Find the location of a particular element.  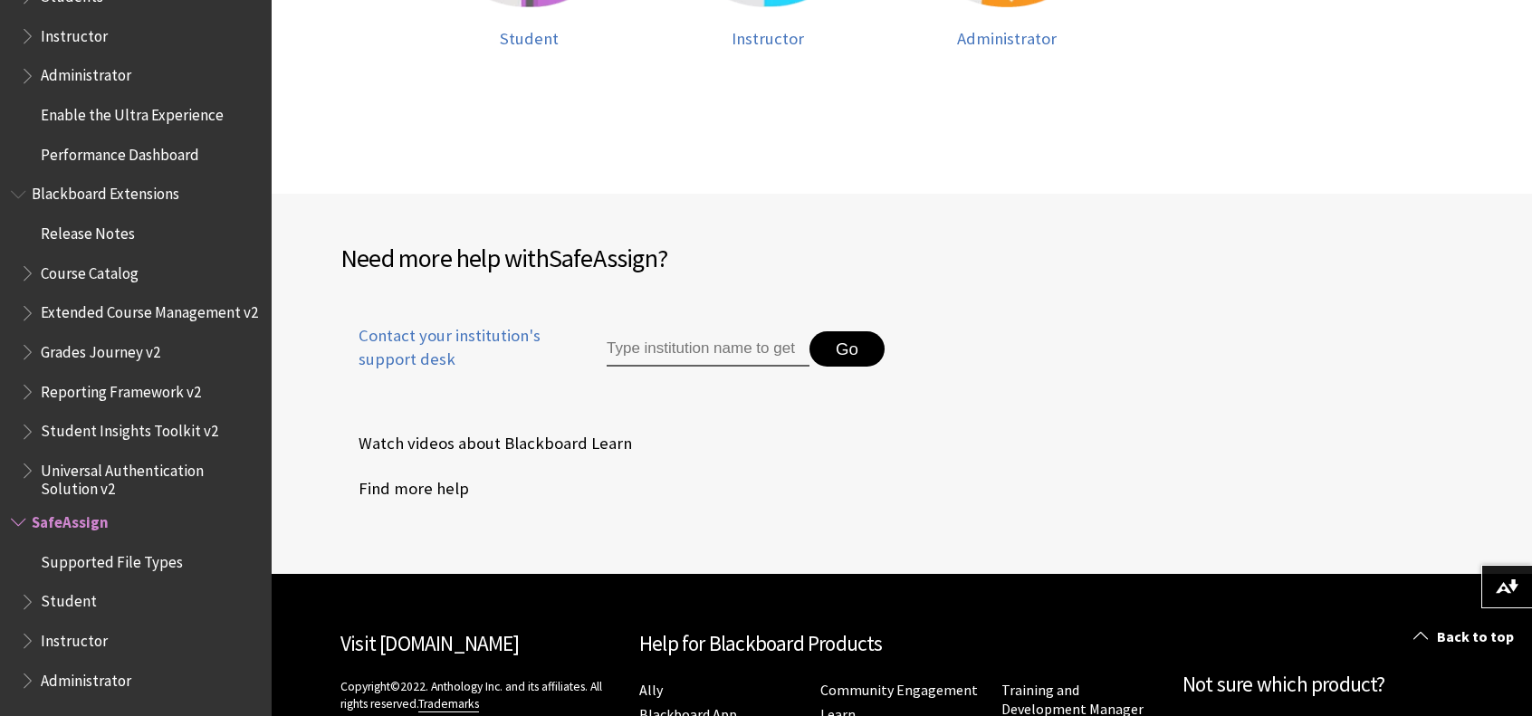

span: Reporting Framework v2 is located at coordinates (120, 388).